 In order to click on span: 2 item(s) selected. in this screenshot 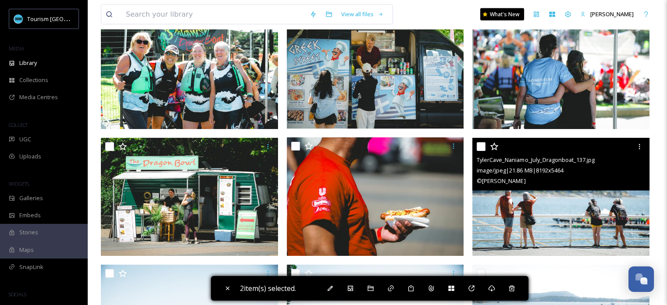, I will do `click(268, 288)`.